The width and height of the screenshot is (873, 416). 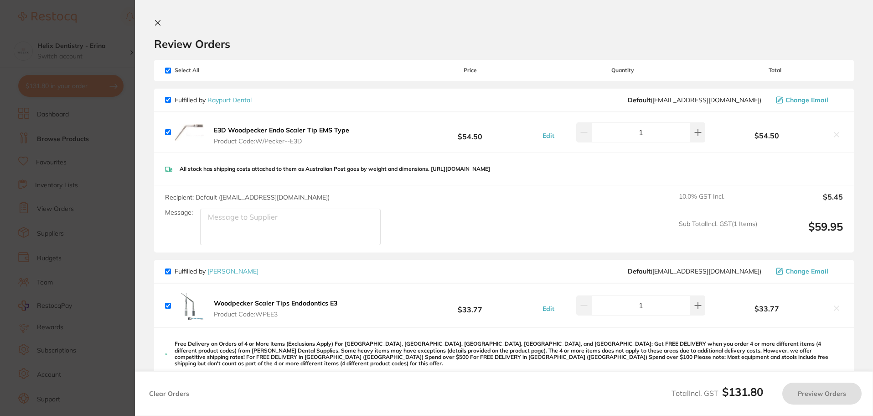 What do you see at coordinates (211, 70) in the screenshot?
I see `span: Select All` at bounding box center [211, 70].